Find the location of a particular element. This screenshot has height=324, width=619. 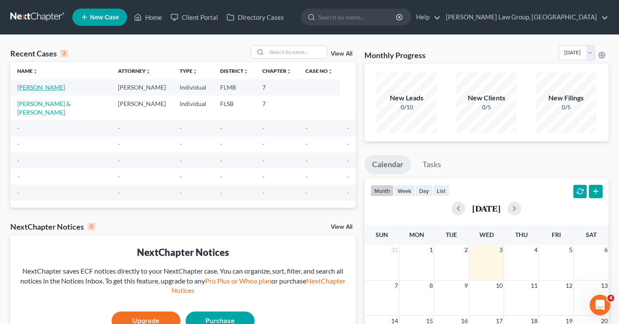

div: NextChapter saves ECF notices directly to your NextChapter case. You can organize, sort, filter, ... is located at coordinates (183, 281).